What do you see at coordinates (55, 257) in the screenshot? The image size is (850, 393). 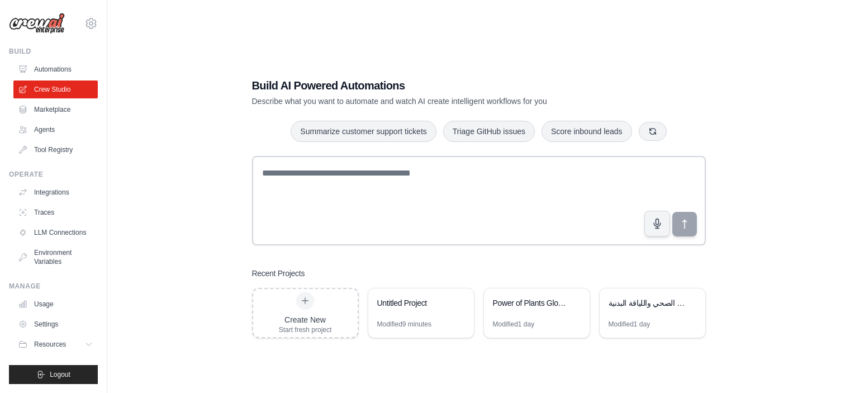 I see `a: Environment Variables` at bounding box center [55, 257].